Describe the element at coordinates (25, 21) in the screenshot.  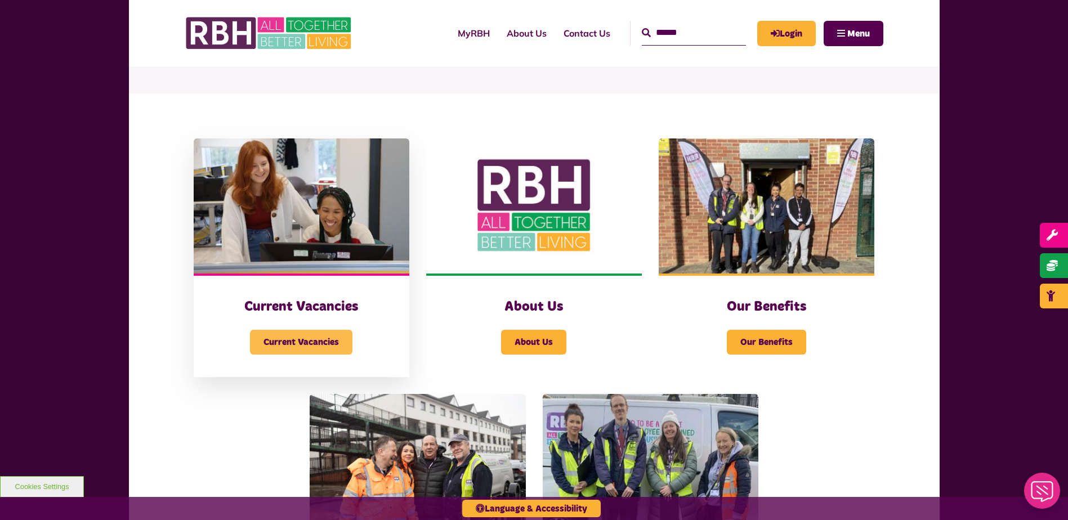
I see `div: Close Web Assistant` at that location.